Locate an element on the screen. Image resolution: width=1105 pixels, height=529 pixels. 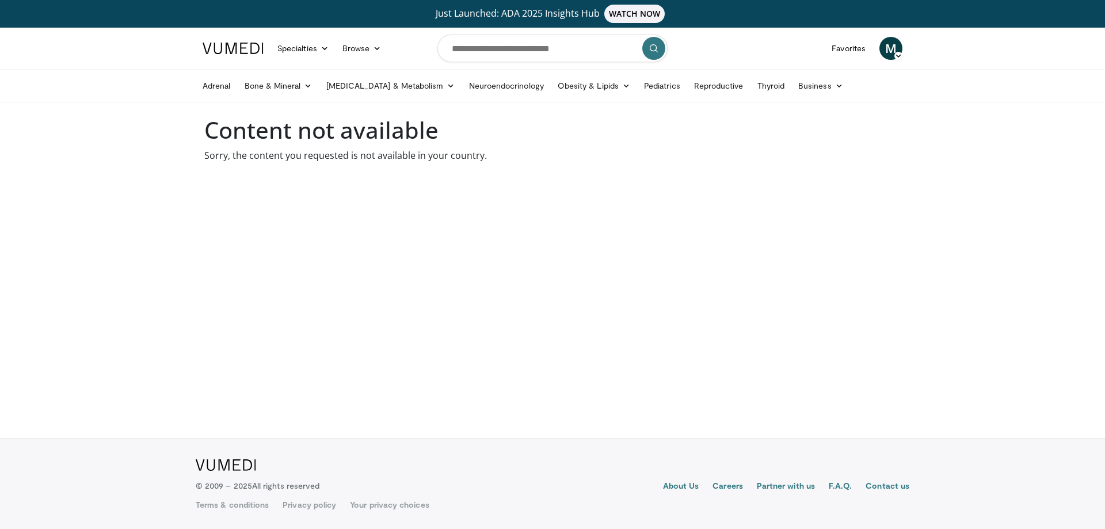
h1: Content not available is located at coordinates (552, 130).